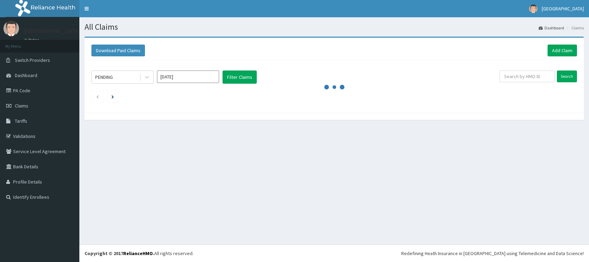 The width and height of the screenshot is (589, 262). What do you see at coordinates (119, 253) in the screenshot?
I see `strong: Copyright © 2017 .` at bounding box center [119, 253].